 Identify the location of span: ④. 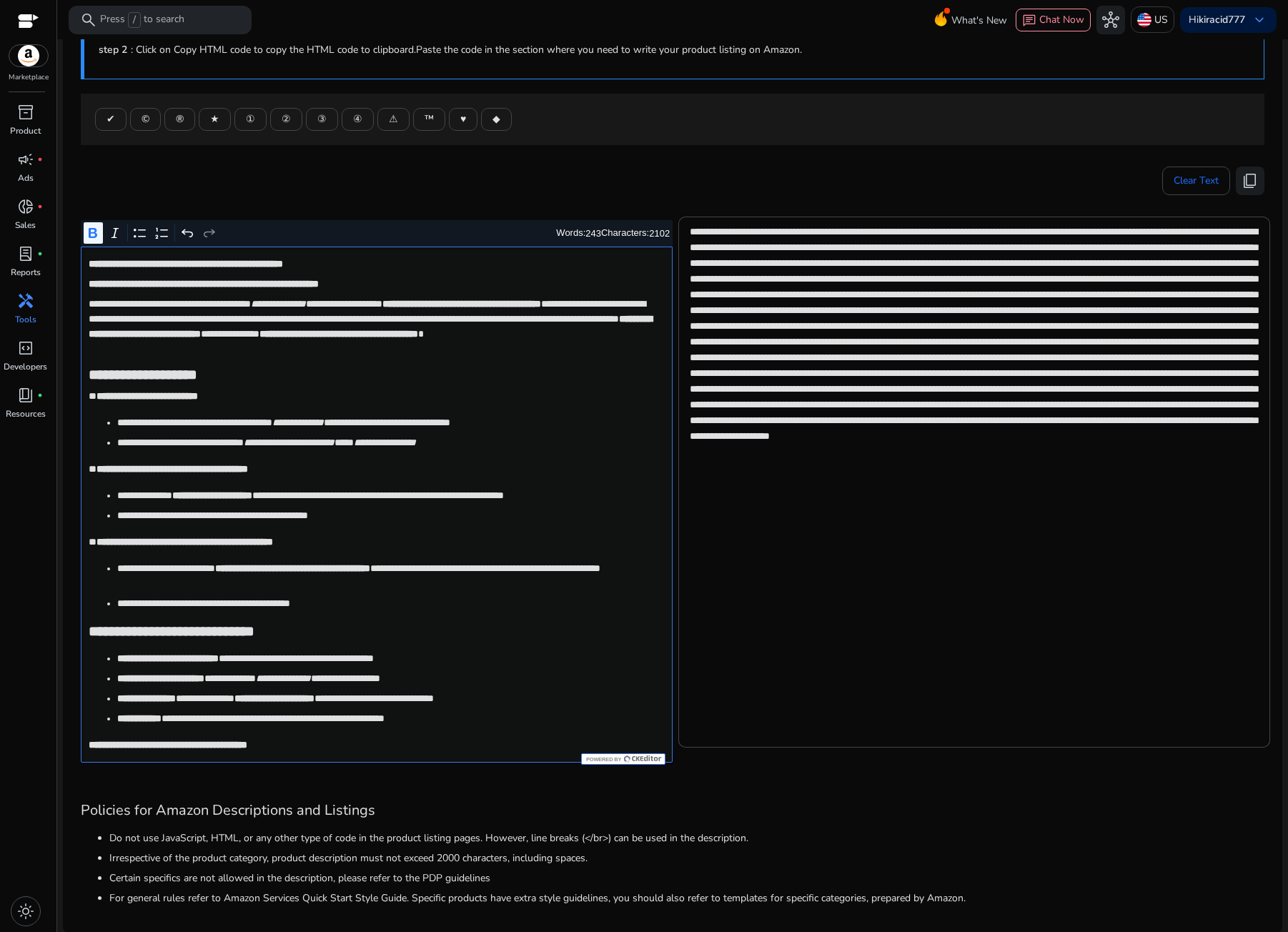
(357, 119).